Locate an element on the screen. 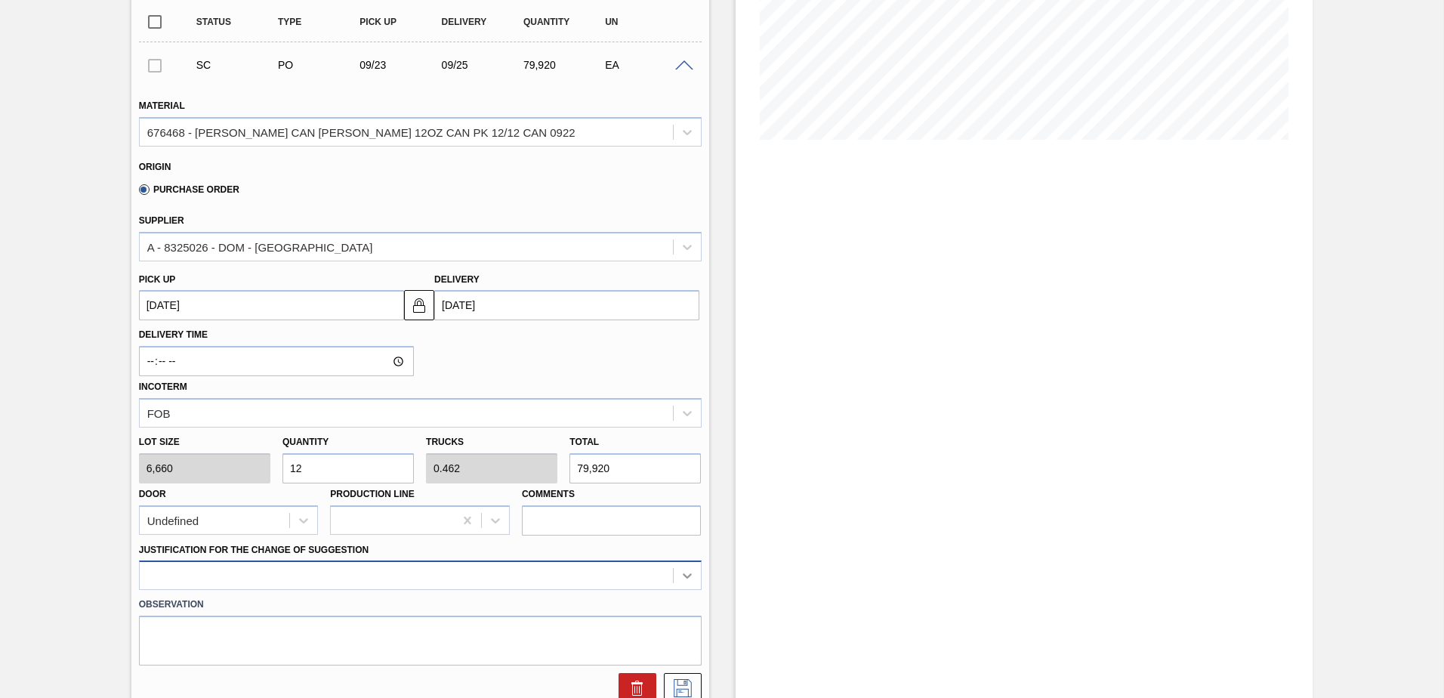  label: Justification for the Change of Suggestion is located at coordinates (254, 550).